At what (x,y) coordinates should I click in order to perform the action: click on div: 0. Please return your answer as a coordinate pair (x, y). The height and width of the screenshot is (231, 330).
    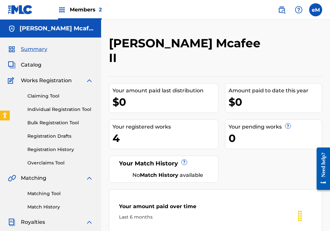
    Looking at the image, I should click on (275, 138).